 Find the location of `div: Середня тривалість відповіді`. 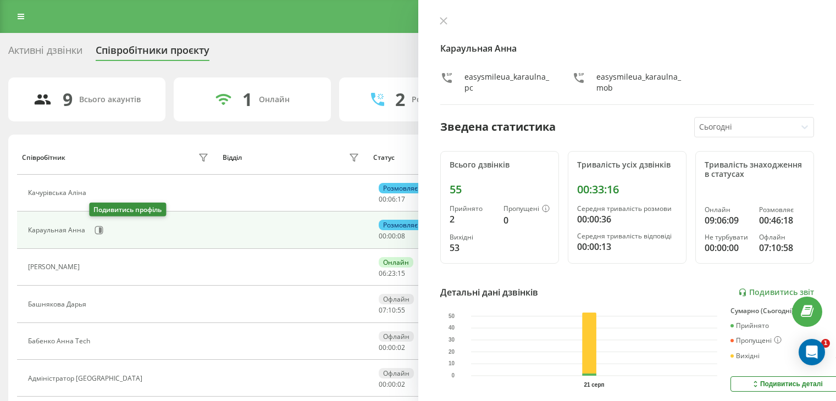

div: Середня тривалість відповіді is located at coordinates (627, 236).